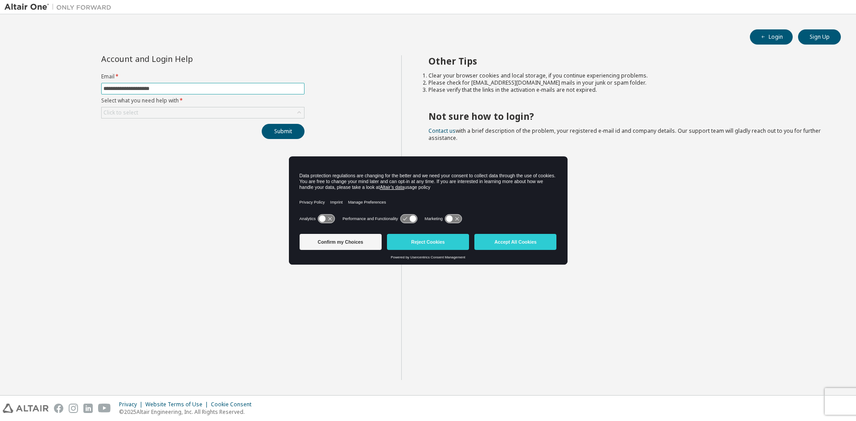 This screenshot has width=856, height=421. What do you see at coordinates (88, 408) in the screenshot?
I see `img: linkedin.svg` at bounding box center [88, 408].